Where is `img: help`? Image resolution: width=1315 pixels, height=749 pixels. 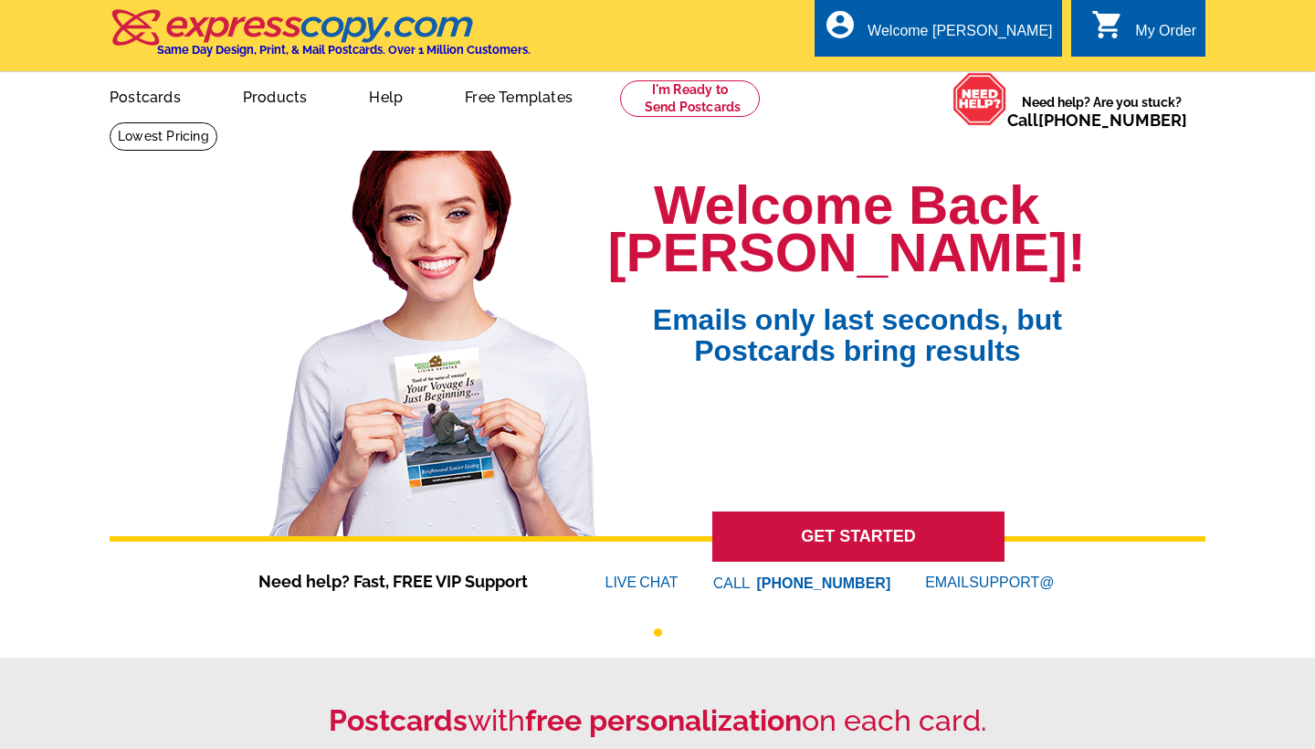
img: help is located at coordinates (980, 99).